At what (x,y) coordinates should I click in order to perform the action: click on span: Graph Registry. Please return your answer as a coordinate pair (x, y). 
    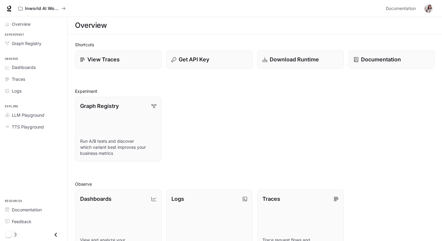
    Looking at the image, I should click on (27, 43).